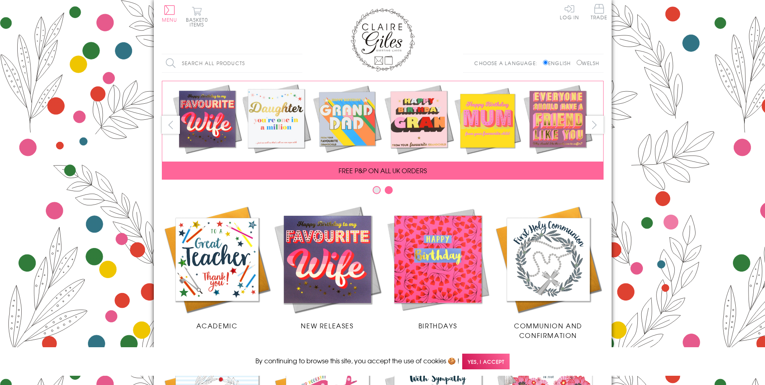  I want to click on input: Search all products, so click(232, 63).